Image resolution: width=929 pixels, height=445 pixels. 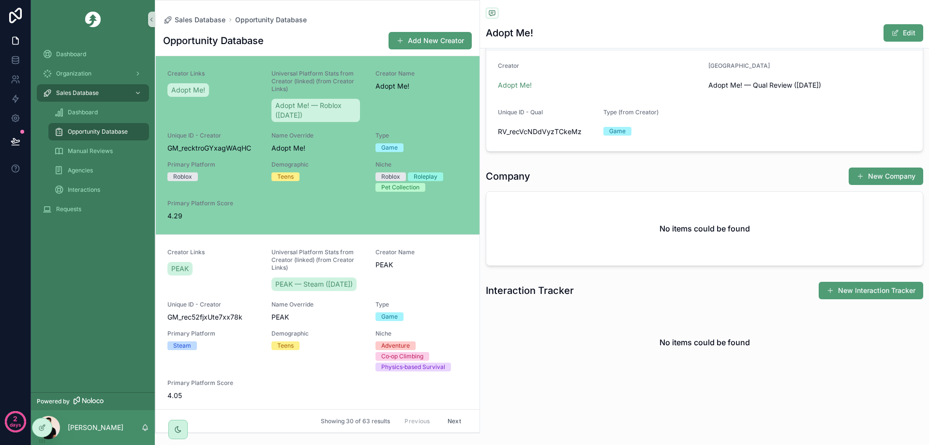 I want to click on button: New Interaction Tracker, so click(x=871, y=290).